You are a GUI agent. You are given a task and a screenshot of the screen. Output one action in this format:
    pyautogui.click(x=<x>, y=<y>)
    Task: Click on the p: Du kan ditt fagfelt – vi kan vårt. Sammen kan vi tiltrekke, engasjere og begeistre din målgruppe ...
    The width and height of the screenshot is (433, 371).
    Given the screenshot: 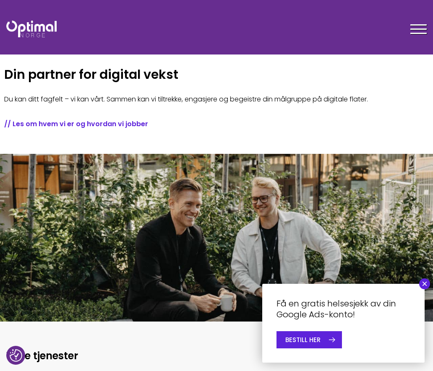 What is the action you would take?
    pyautogui.click(x=186, y=99)
    